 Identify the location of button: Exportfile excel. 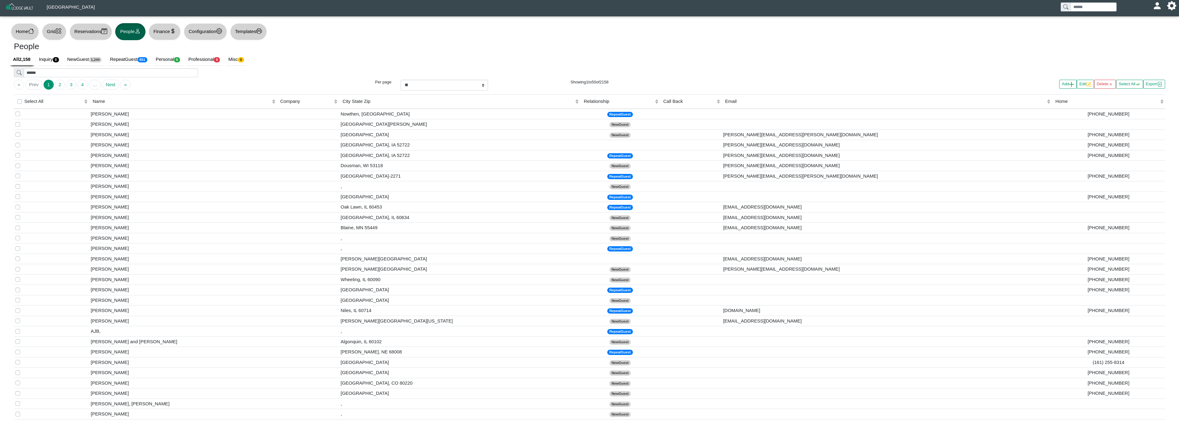
(1154, 84).